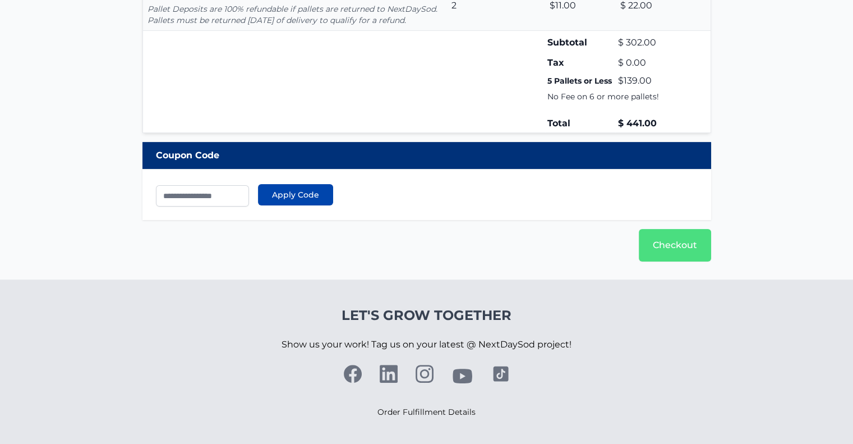 This screenshot has width=853, height=444. What do you see at coordinates (426, 315) in the screenshot?
I see `h4: Let's Grow Together` at bounding box center [426, 315].